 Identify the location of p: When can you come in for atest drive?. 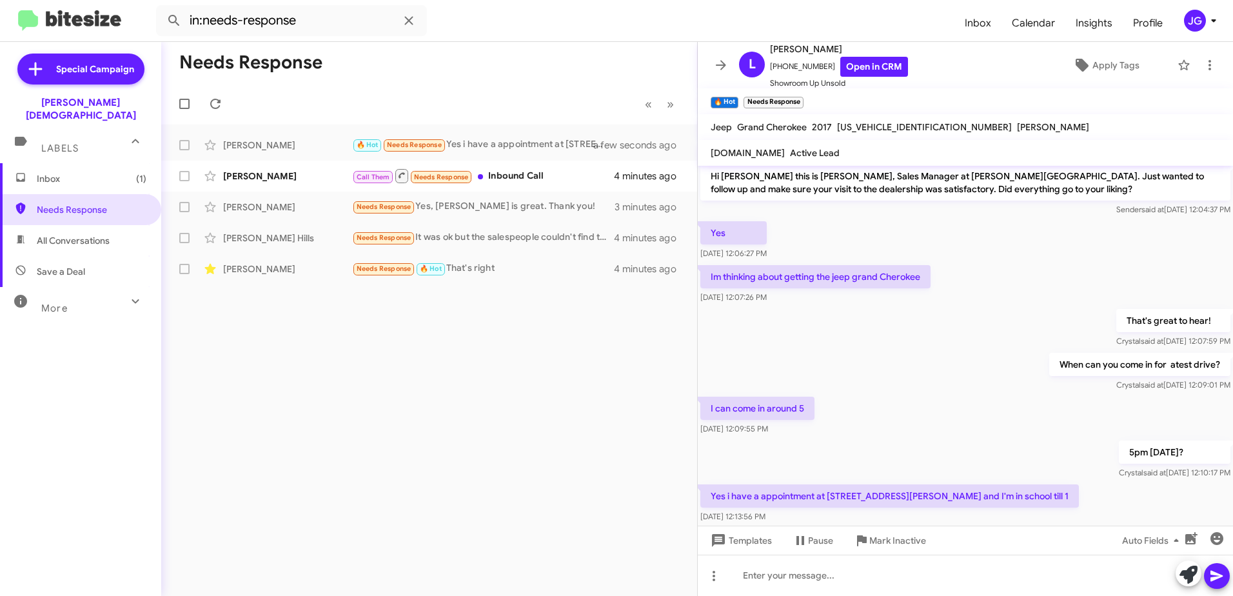
(1140, 364).